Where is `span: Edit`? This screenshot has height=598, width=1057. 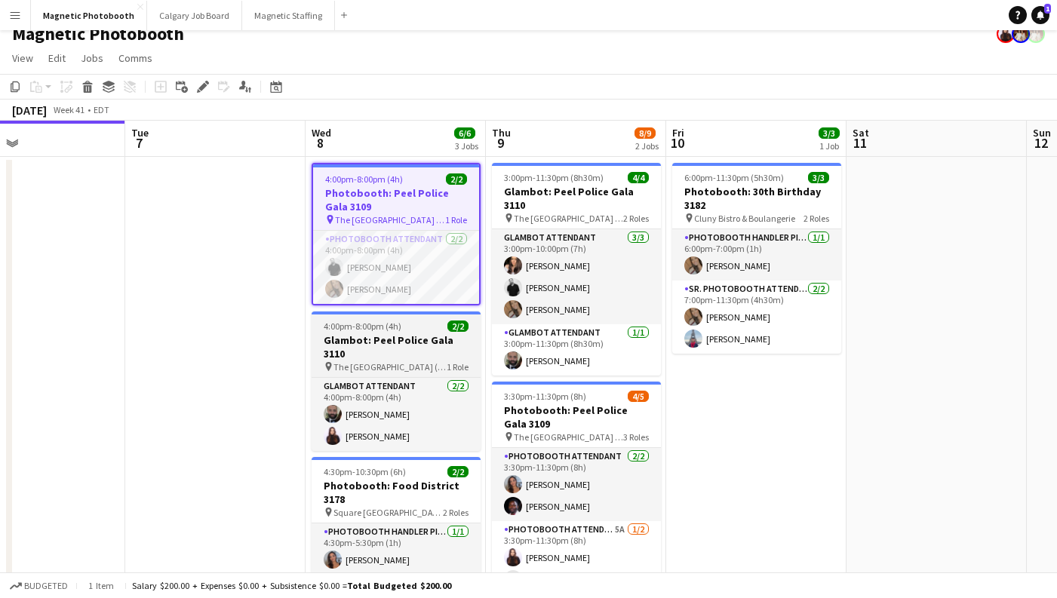 span: Edit is located at coordinates (57, 58).